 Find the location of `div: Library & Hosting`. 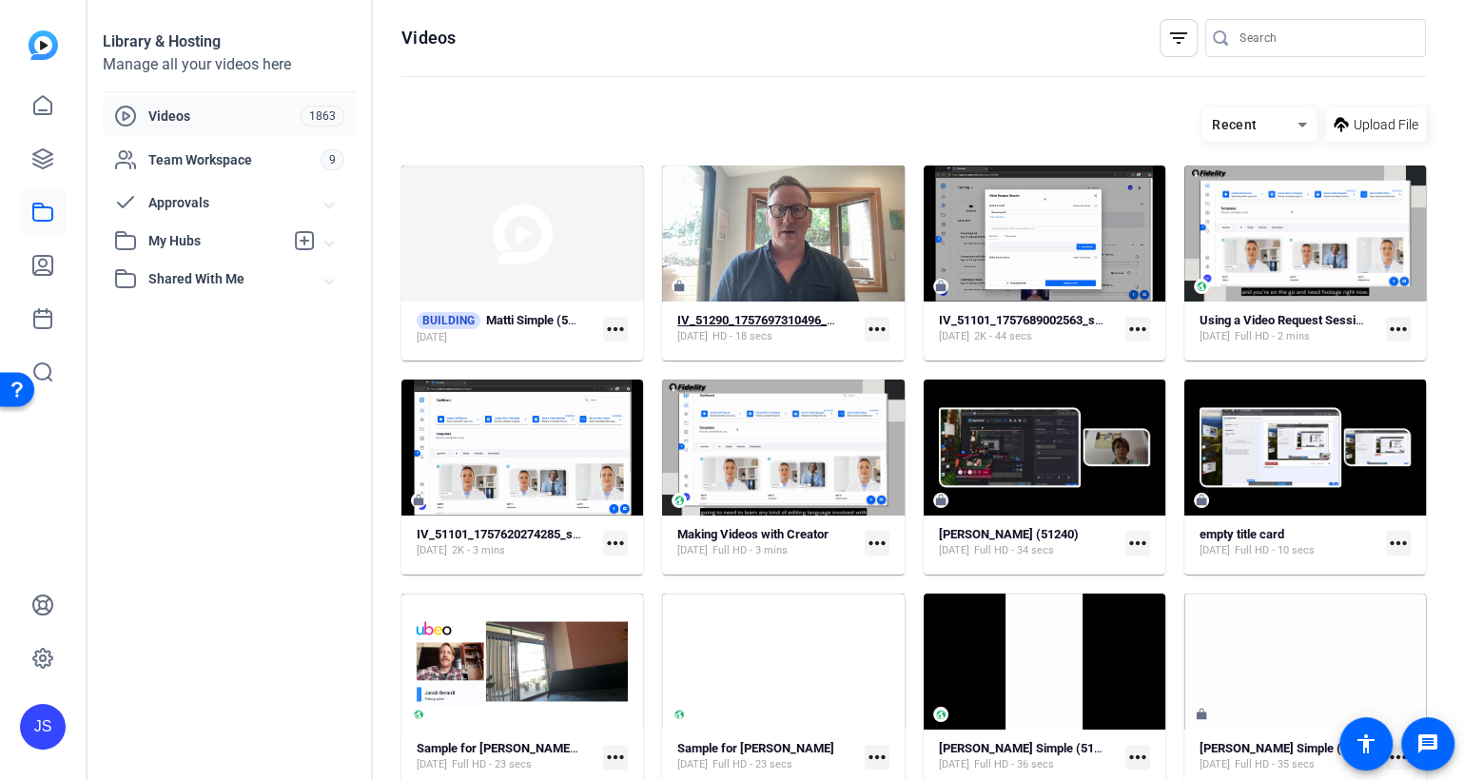

div: Library & Hosting is located at coordinates (229, 42).